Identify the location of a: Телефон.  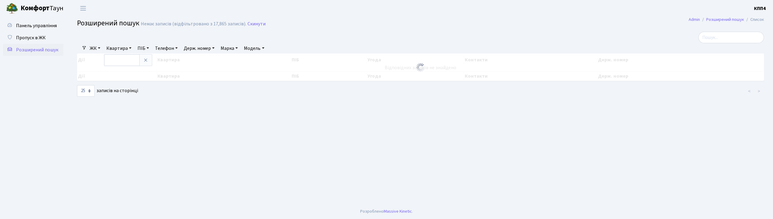
(166, 48).